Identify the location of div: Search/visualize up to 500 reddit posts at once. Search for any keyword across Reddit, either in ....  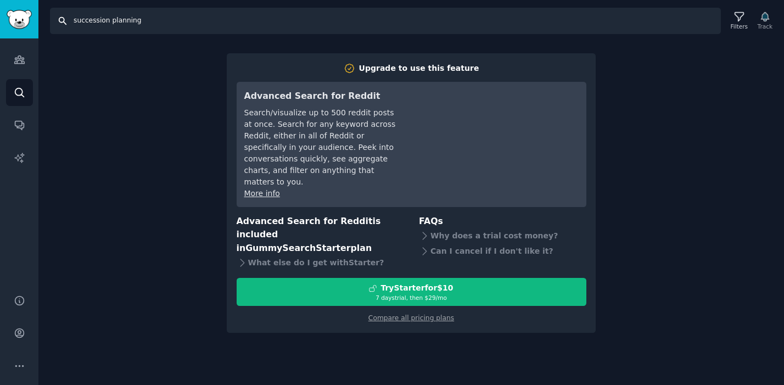
(321, 147).